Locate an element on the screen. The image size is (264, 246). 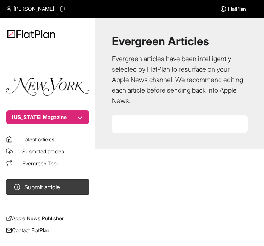
img: Publication Logo is located at coordinates (48, 86).